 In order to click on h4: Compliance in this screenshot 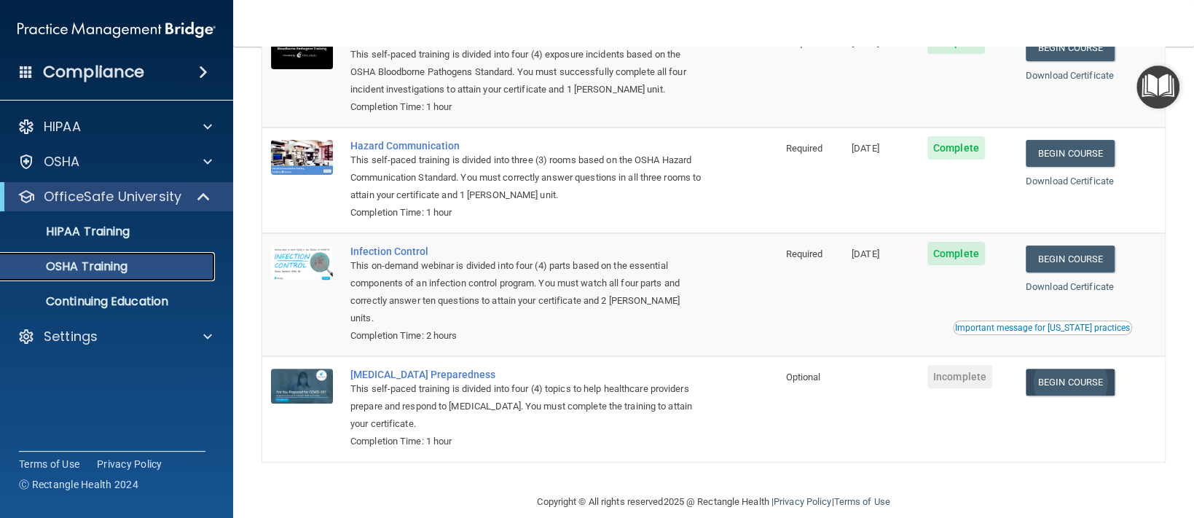, I will do `click(93, 72)`.